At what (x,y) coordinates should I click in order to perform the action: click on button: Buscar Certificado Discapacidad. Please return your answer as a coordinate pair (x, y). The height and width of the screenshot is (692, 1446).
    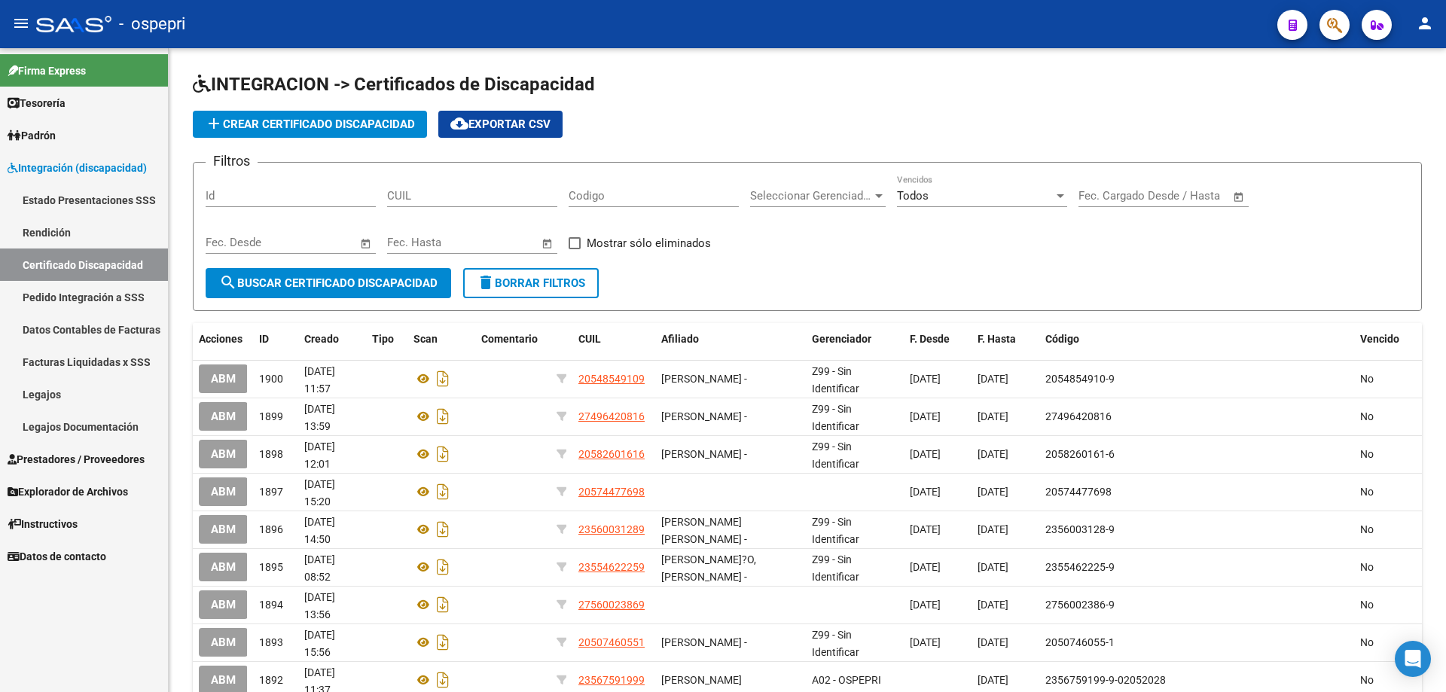
    Looking at the image, I should click on (328, 283).